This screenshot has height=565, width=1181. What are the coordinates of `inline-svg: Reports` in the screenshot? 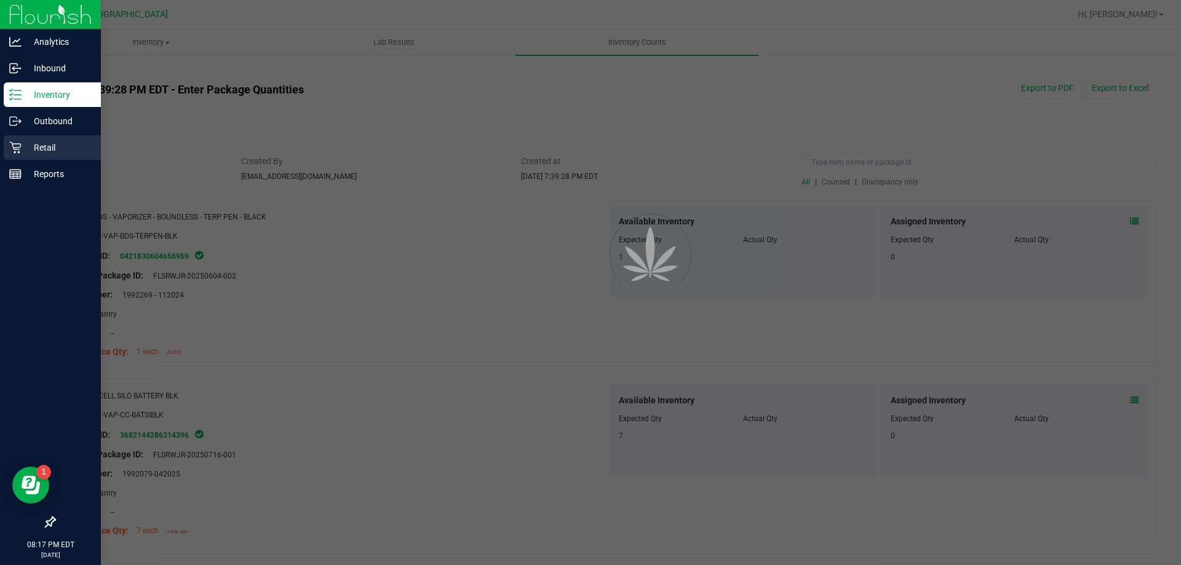 It's located at (15, 174).